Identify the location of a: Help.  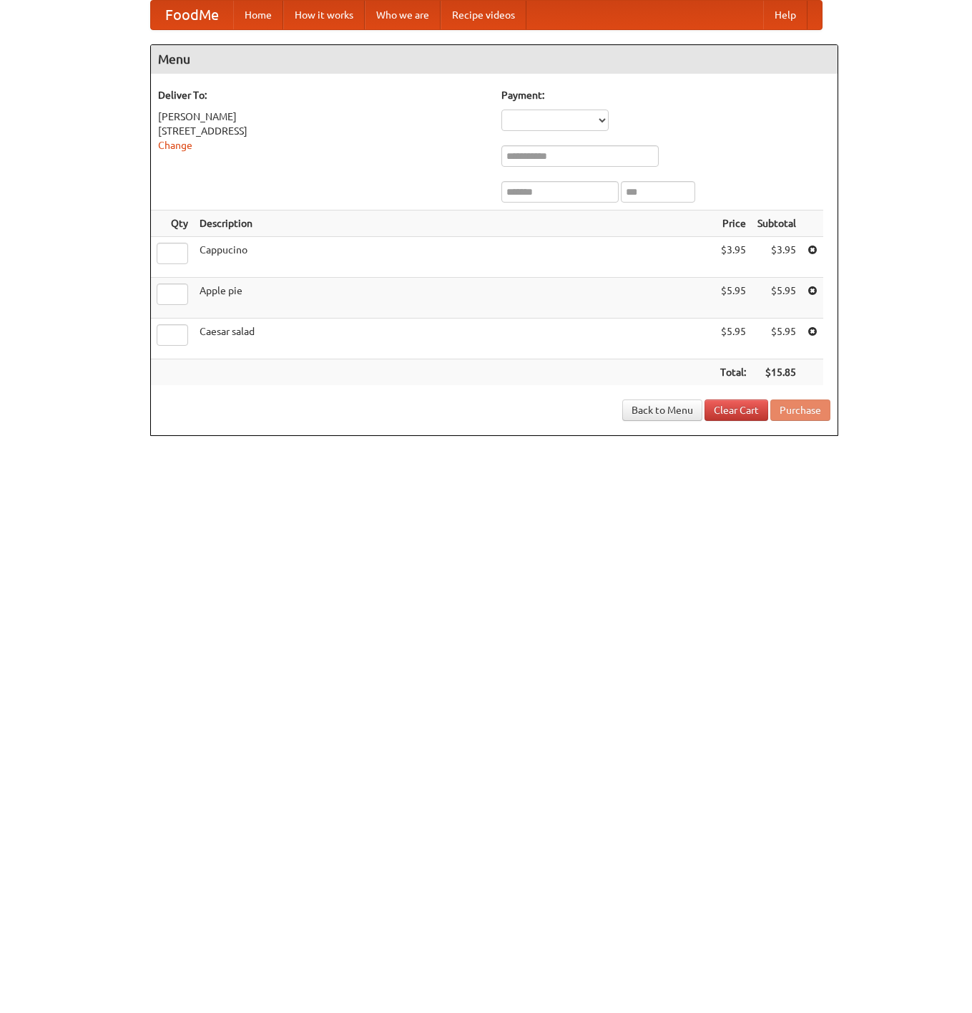
(786, 15).